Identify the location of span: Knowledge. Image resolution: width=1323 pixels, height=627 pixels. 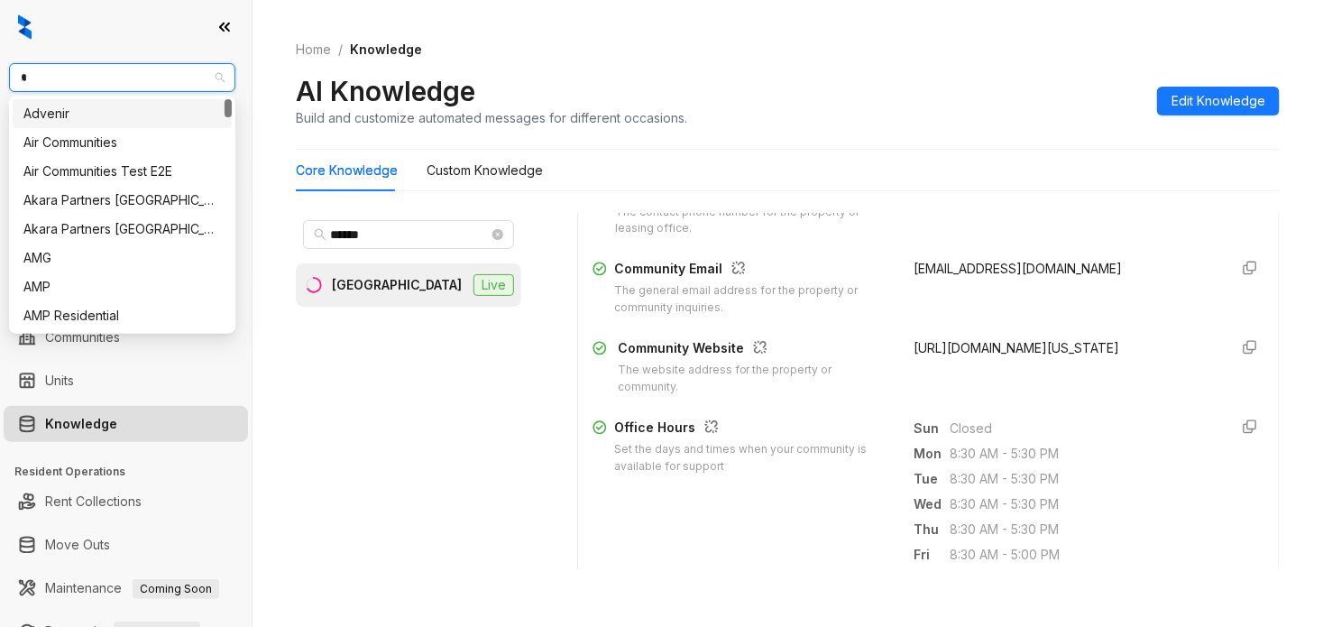
(386, 49).